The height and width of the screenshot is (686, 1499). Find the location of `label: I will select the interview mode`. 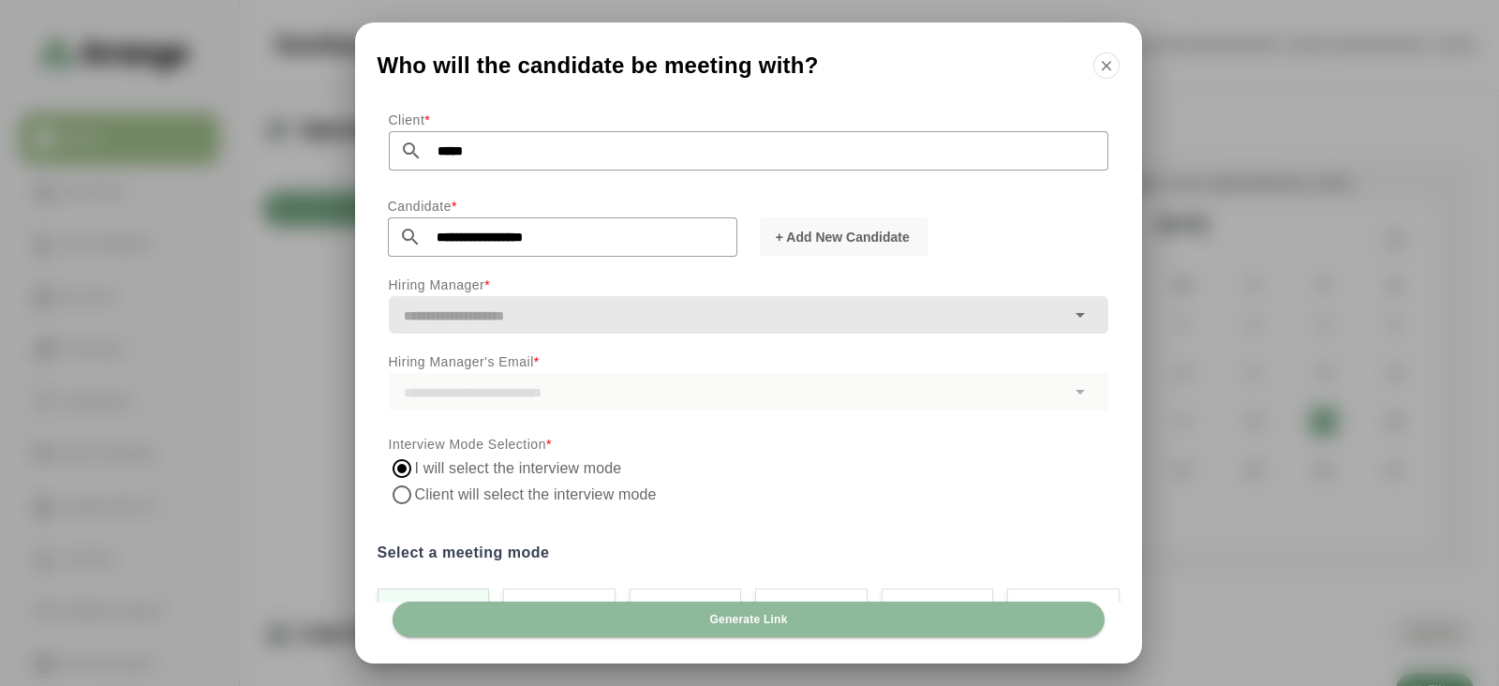

label: I will select the interview mode is located at coordinates (519, 469).